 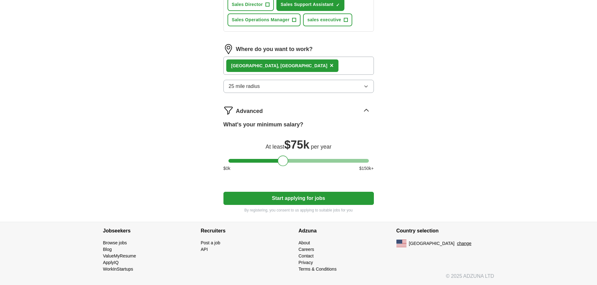 What do you see at coordinates (261, 20) in the screenshot?
I see `span: Sales Operations Manager` at bounding box center [261, 20].